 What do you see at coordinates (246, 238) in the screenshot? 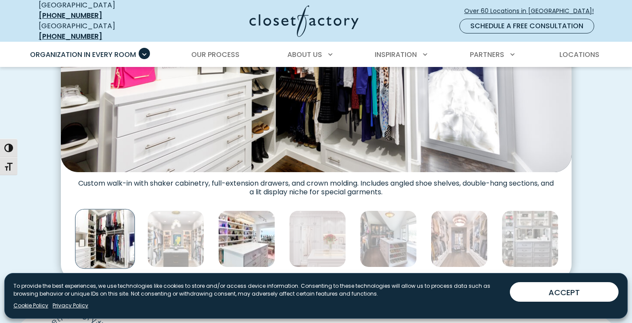
I see `img: Closet featuring a large white island, wall of shelves for shoes and boots, and a sparkling chand...` at bounding box center [246, 238].